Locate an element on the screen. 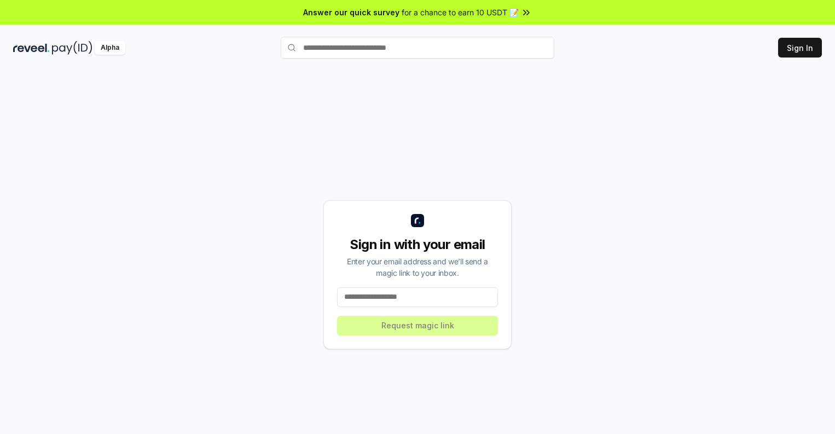  img: logo_small is located at coordinates (417, 220).